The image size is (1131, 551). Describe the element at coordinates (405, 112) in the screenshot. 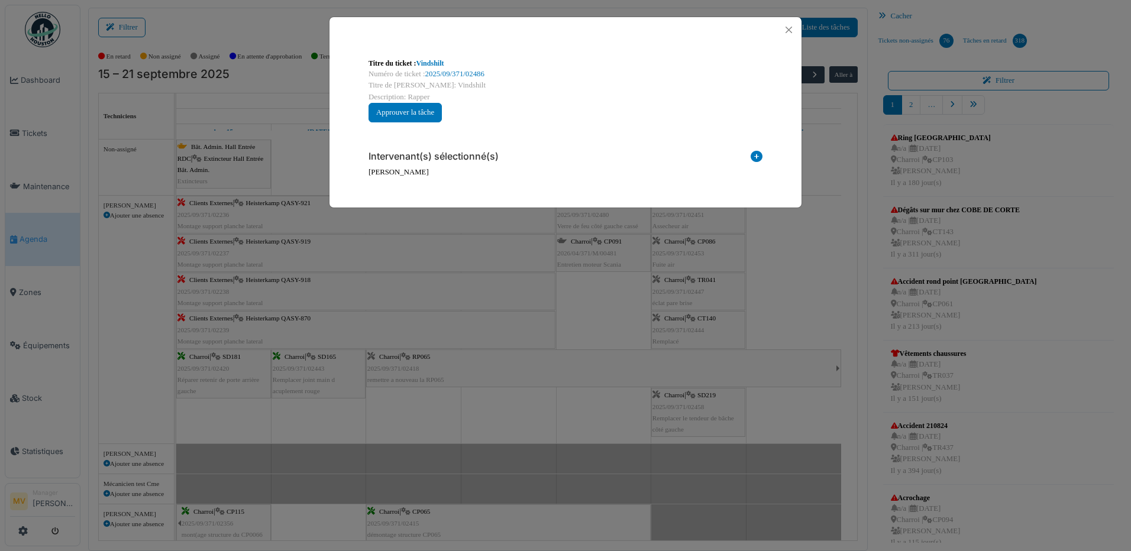

I see `button: Approuver la tâche` at that location.